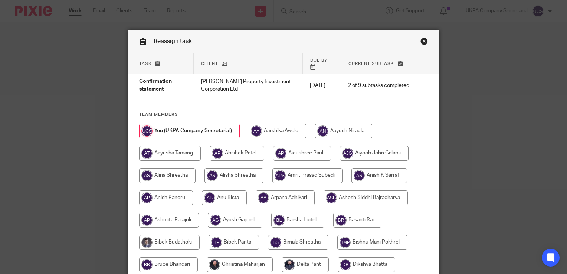 This screenshot has width=567, height=274. I want to click on td: 2 of 9 subtasks completed, so click(379, 85).